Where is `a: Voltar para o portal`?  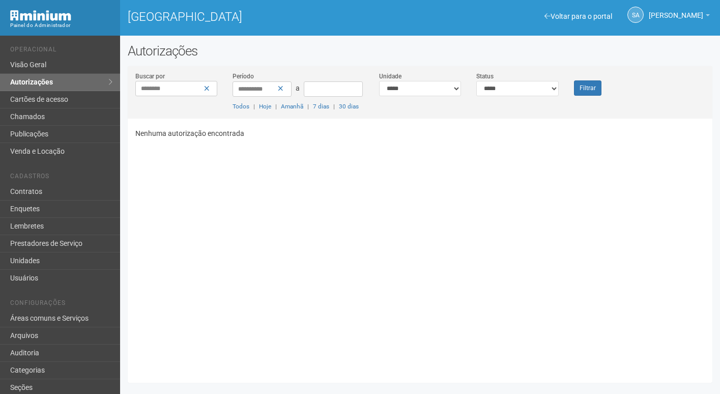 a: Voltar para o portal is located at coordinates (578, 16).